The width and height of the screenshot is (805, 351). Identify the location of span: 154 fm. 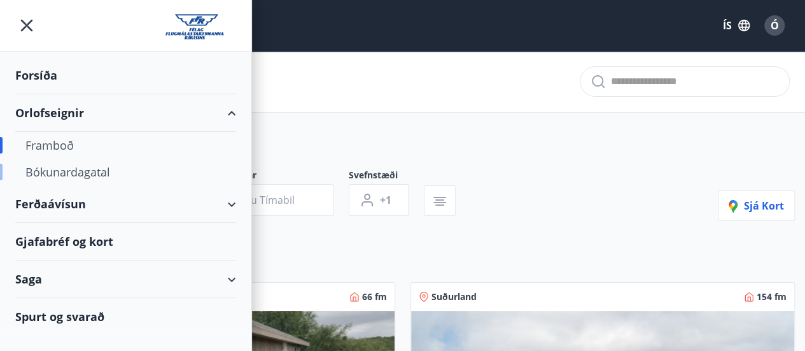
(771, 296).